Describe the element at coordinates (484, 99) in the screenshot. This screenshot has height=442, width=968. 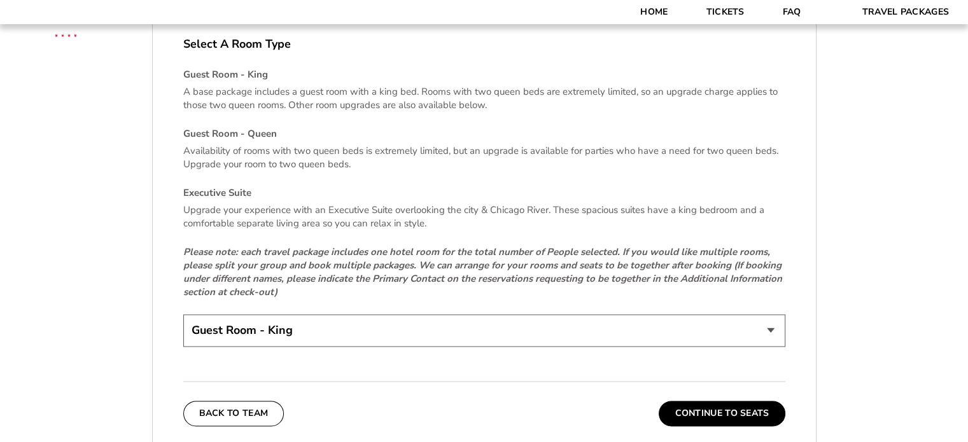
I see `p: A base package includes a guest room with a king bed. Rooms with two queen beds are extremely lim...` at that location.